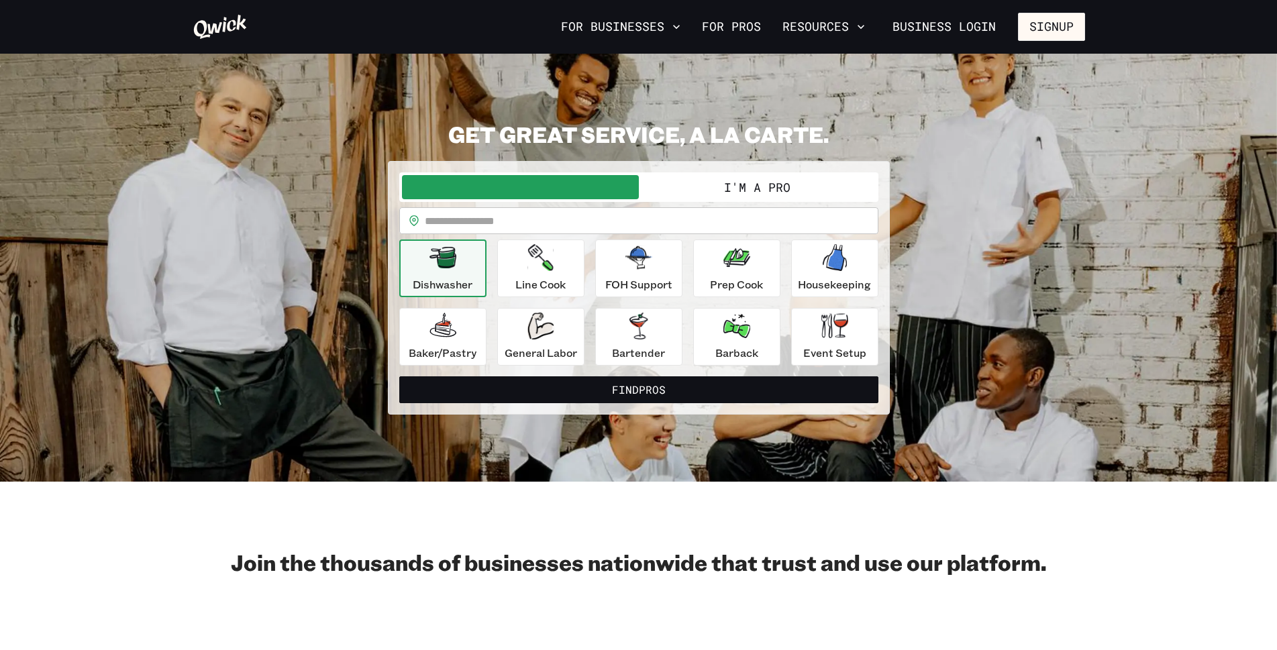 Image resolution: width=1277 pixels, height=650 pixels. What do you see at coordinates (541, 353) in the screenshot?
I see `p: General Labor` at bounding box center [541, 353].